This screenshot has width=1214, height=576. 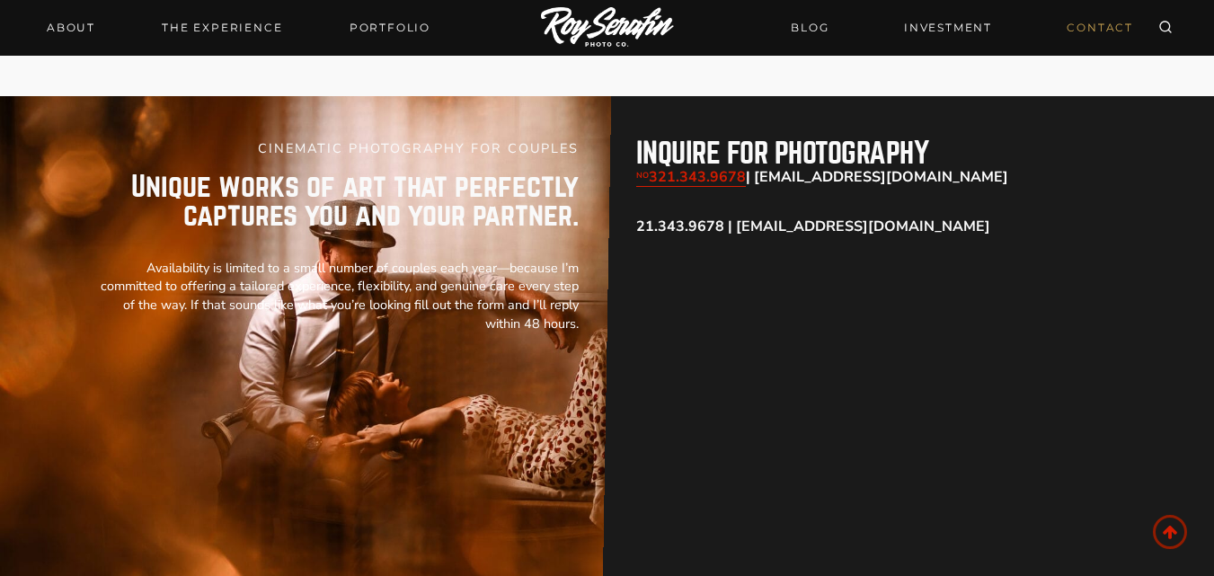 What do you see at coordinates (334, 198) in the screenshot?
I see `p: Unique works of art that perfectly captures you and your partner.` at bounding box center [334, 198].